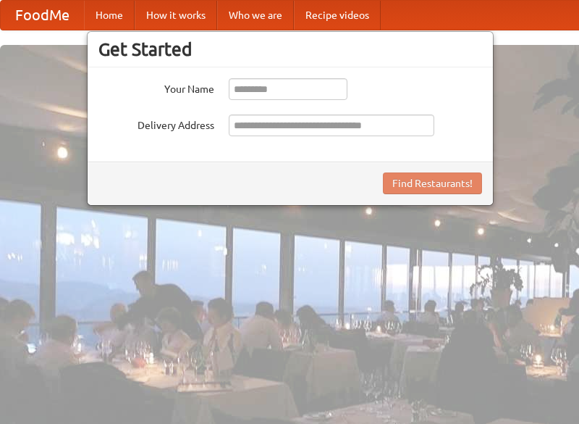  I want to click on a: How it works, so click(176, 15).